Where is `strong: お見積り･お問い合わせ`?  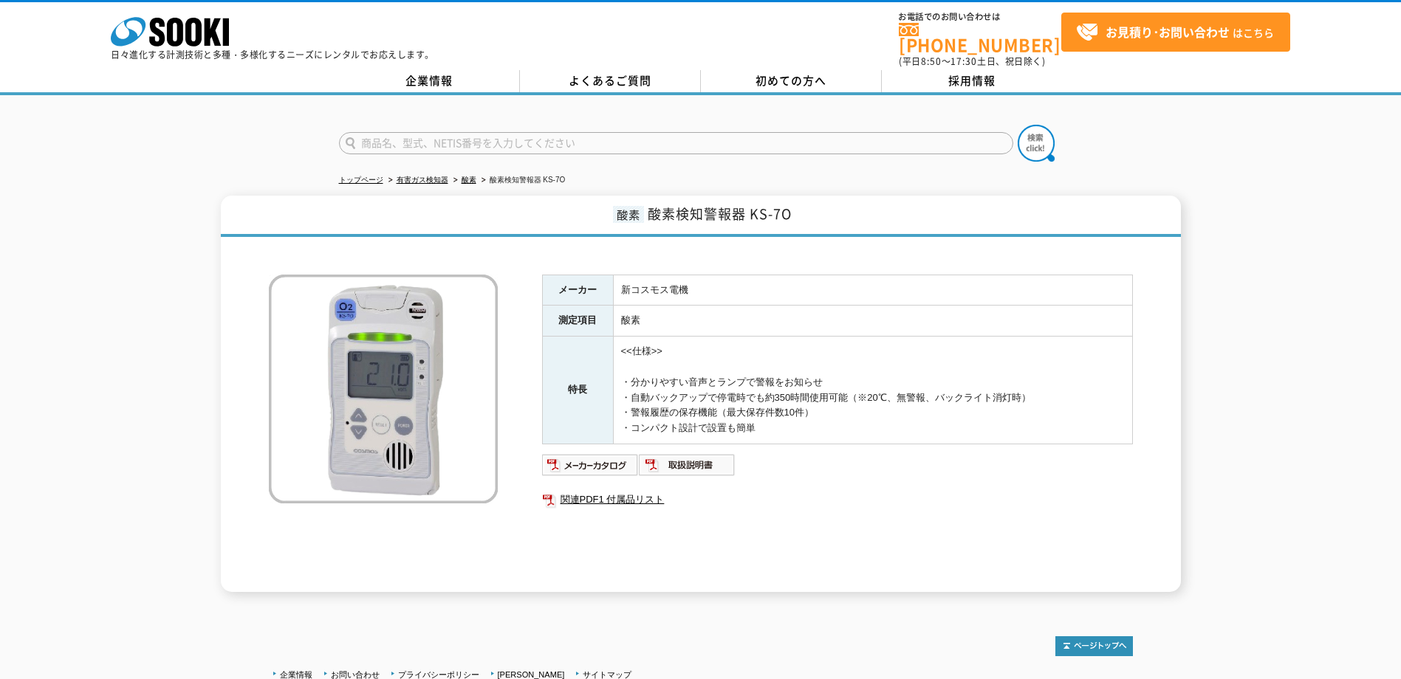
strong: お見積り･お問い合わせ is located at coordinates (1168, 32).